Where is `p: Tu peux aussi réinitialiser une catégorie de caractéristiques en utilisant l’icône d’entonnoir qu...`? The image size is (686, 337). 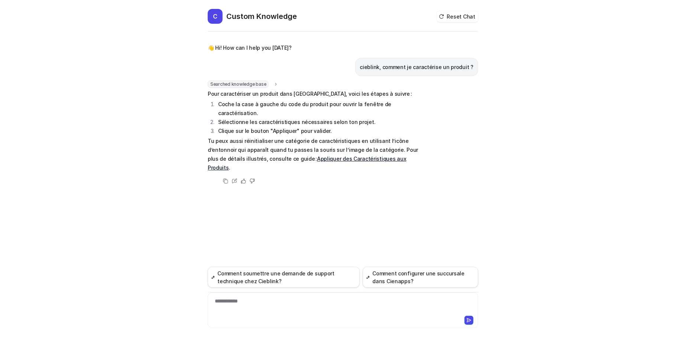
p: Tu peux aussi réinitialiser une catégorie de caractéristiques en utilisant l’icône d’entonnoir qu... is located at coordinates (316, 155).